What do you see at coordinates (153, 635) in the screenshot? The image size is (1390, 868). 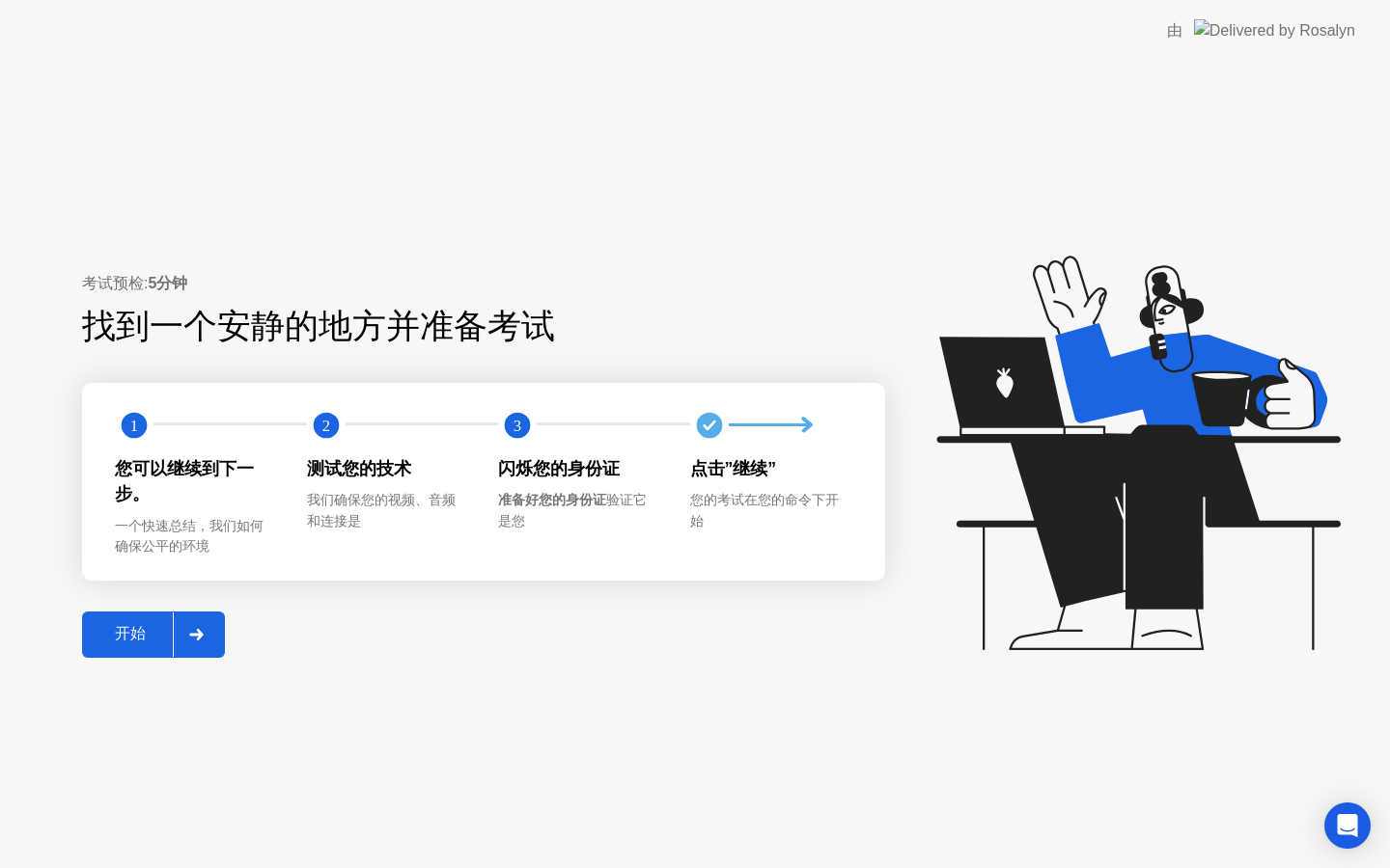 I see `button: 开始` at bounding box center [153, 635].